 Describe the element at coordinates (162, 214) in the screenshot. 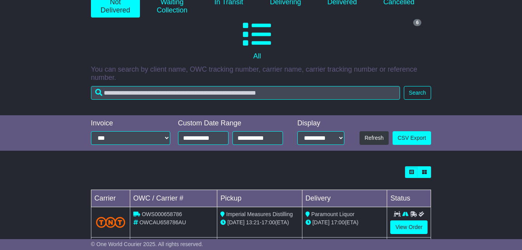

I see `span: OWS000658786` at that location.